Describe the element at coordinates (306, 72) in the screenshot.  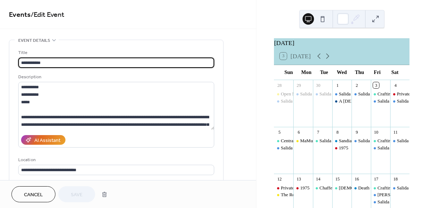
I see `div: Mon` at that location.